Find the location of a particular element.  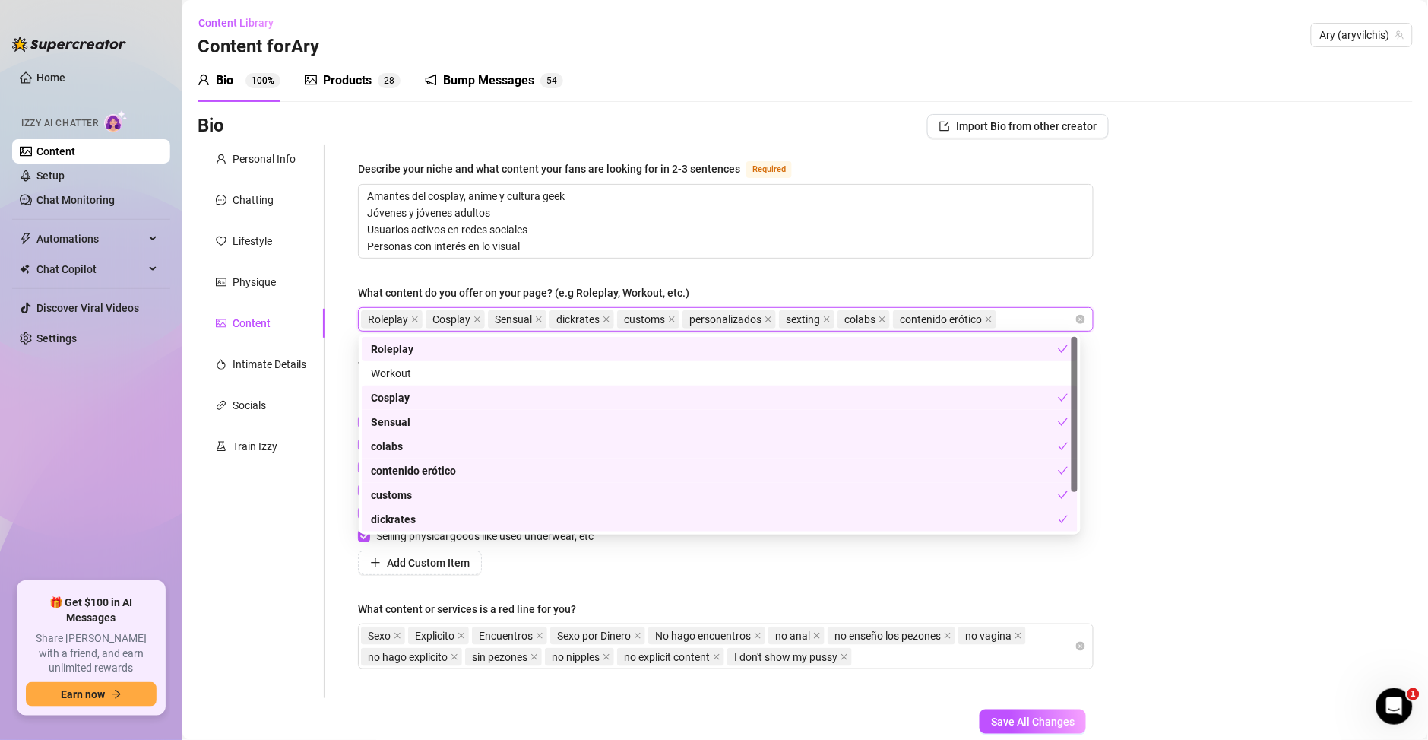

div: Describe your niche and what content your fans are looking for in 2-3 sentences is located at coordinates (549, 169).